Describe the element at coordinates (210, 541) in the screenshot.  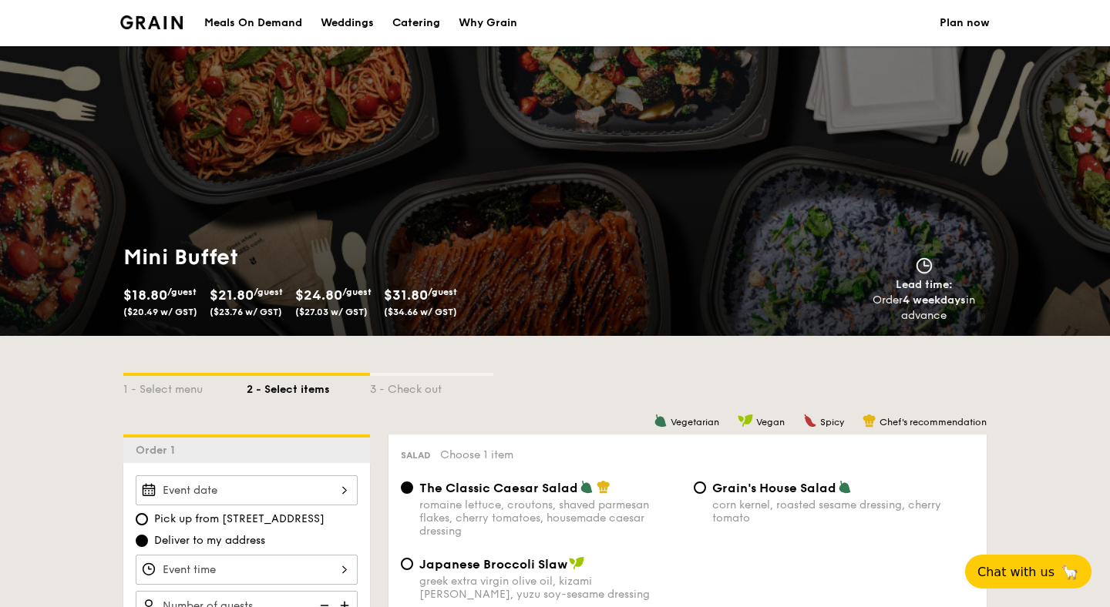
I see `span: Deliver to my address` at that location.